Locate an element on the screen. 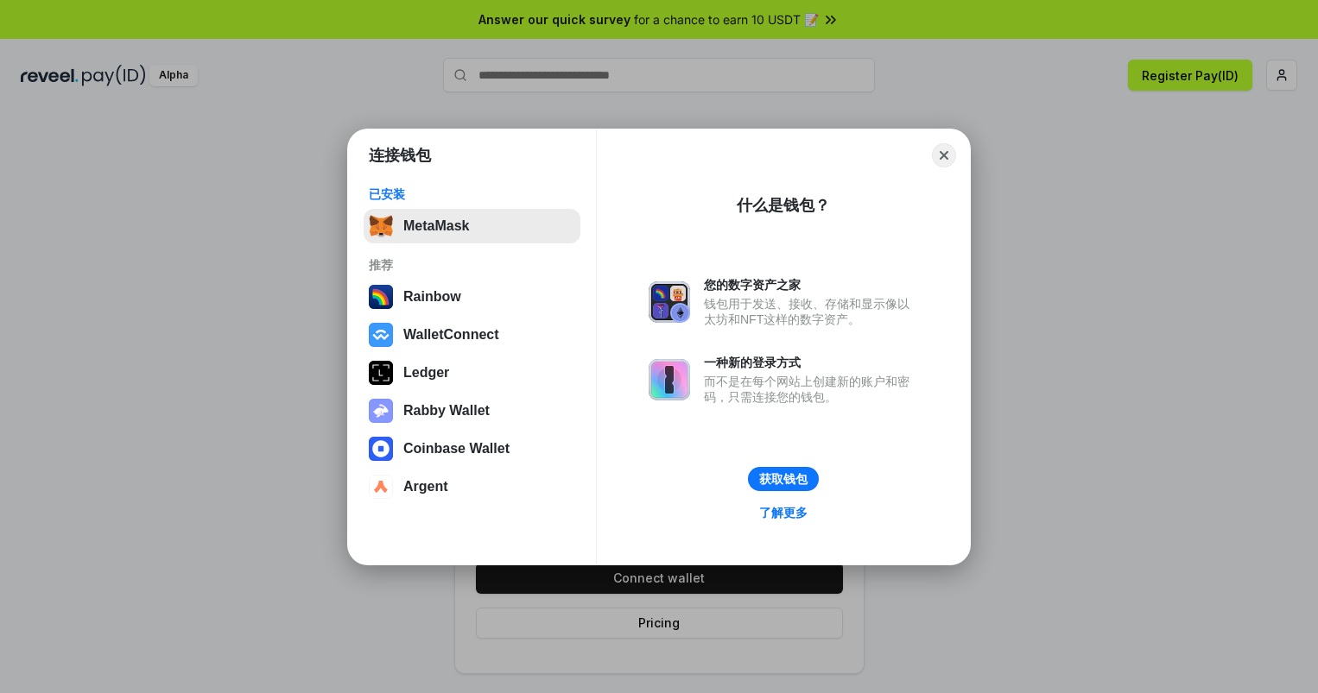  div: 一种新的登录方式 is located at coordinates (811, 363).